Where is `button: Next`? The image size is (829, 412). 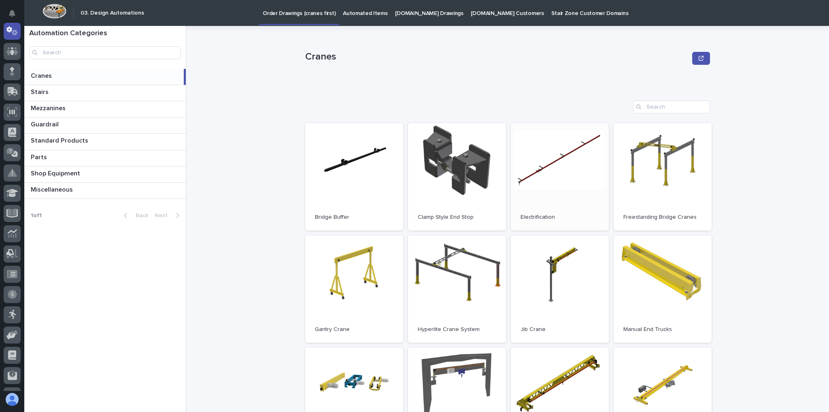 button: Next is located at coordinates (168, 215).